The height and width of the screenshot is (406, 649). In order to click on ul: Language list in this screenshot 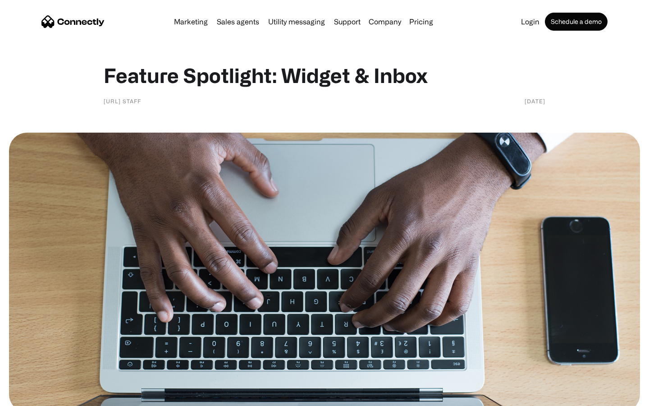, I will do `click(36, 396)`.